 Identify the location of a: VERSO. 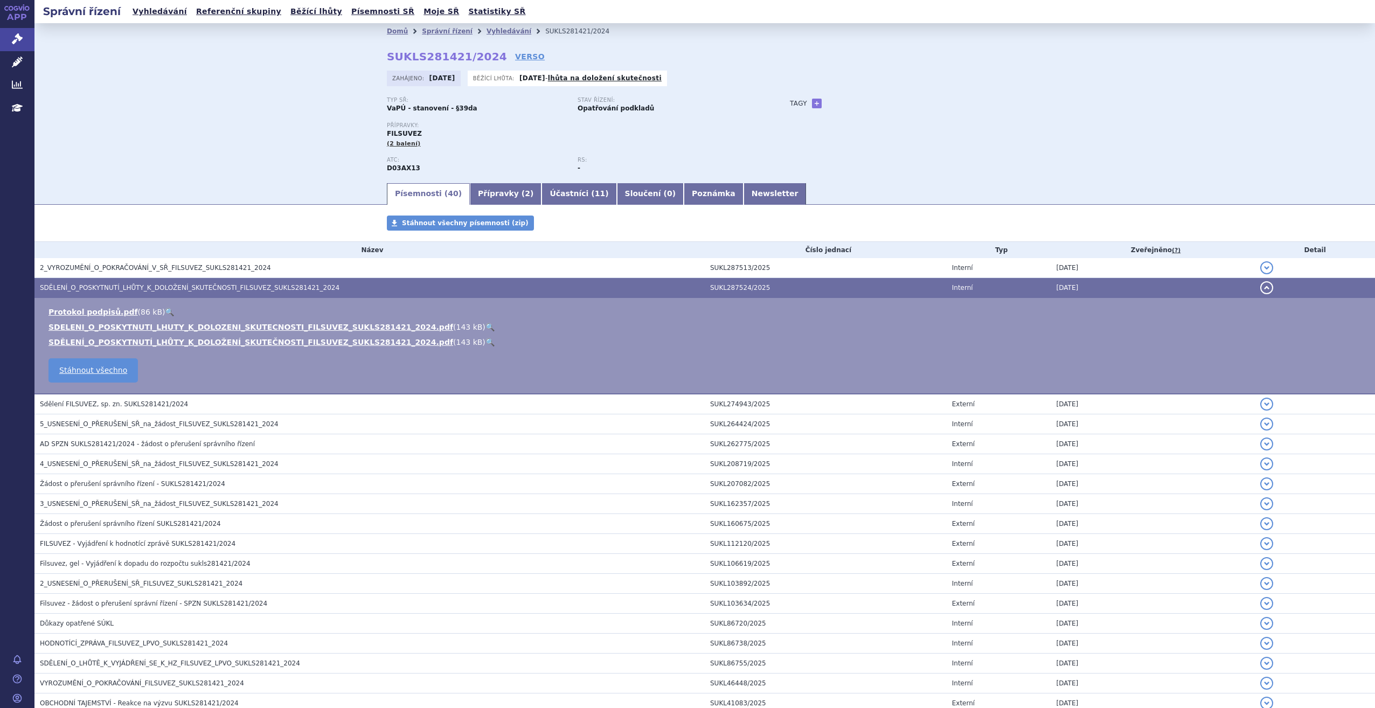
(530, 57).